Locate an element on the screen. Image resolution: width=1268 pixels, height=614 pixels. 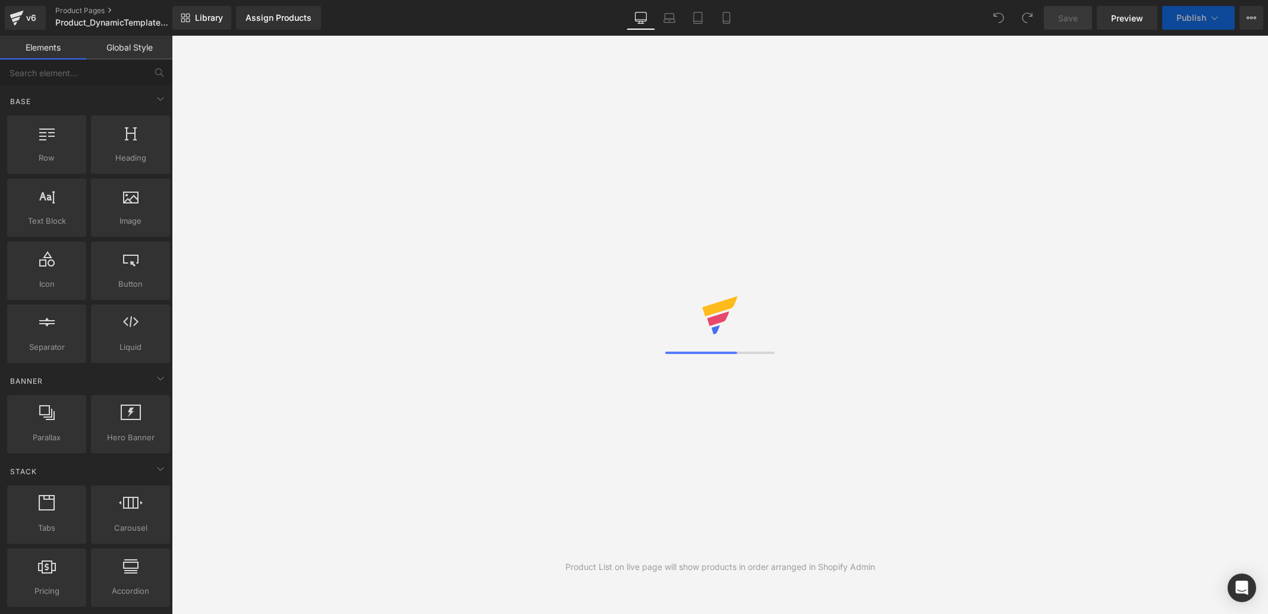
span: Preview is located at coordinates (1127, 18).